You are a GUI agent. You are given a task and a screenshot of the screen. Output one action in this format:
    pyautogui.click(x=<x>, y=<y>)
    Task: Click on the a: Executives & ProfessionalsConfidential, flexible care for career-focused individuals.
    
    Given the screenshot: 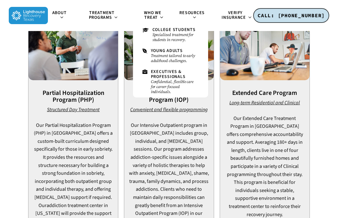 What is the action you would take?
    pyautogui.click(x=170, y=82)
    